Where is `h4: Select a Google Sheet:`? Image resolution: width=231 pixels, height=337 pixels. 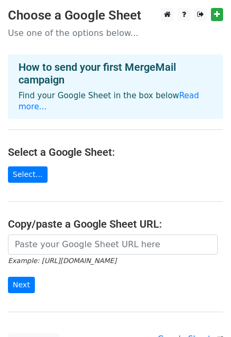
h4: Select a Google Sheet: is located at coordinates (115, 152).